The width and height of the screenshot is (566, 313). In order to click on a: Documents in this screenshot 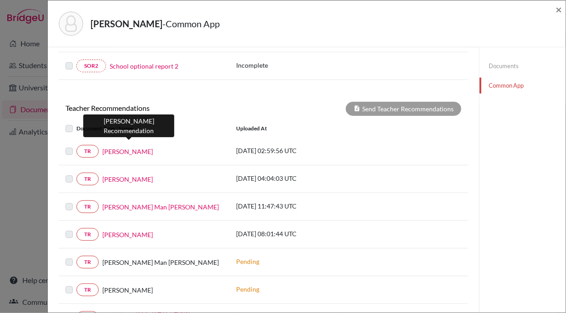, I will do `click(522, 66)`.